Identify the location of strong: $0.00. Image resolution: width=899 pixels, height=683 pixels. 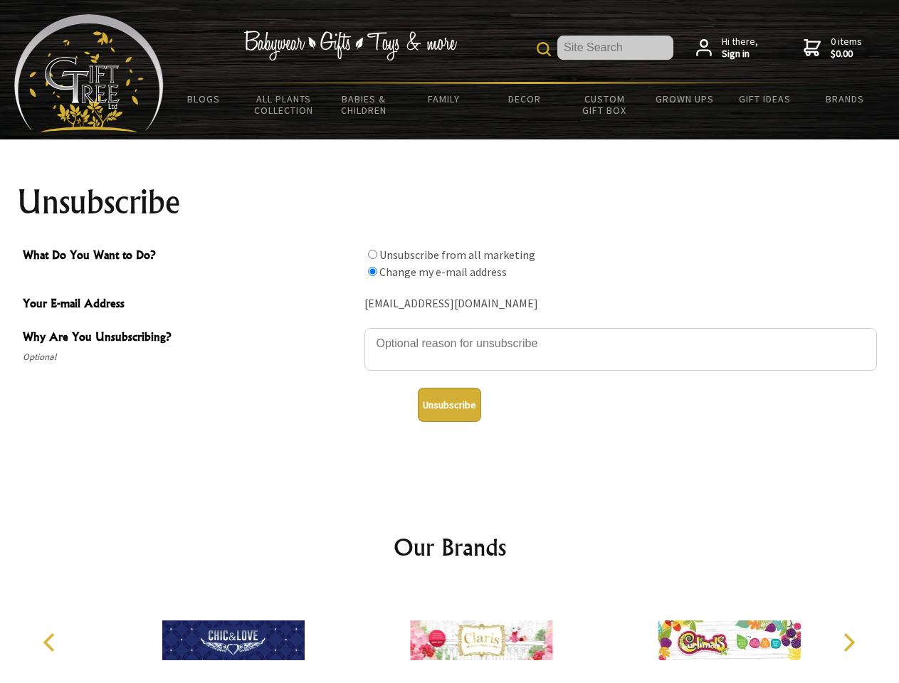
(846, 54).